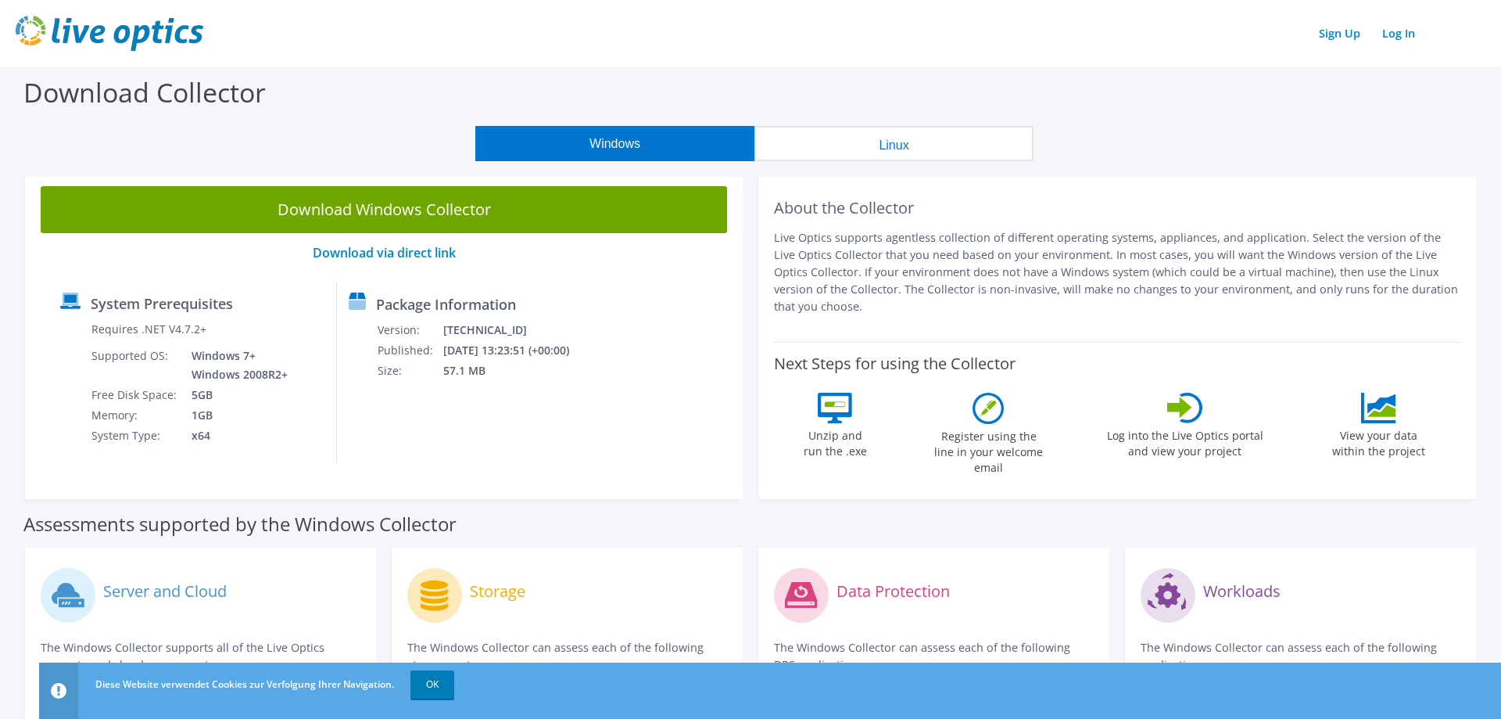 This screenshot has width=1501, height=719. I want to click on span: Diese Website verwendet Cookies zur Verfolgung Ihrer Navigation., so click(245, 683).